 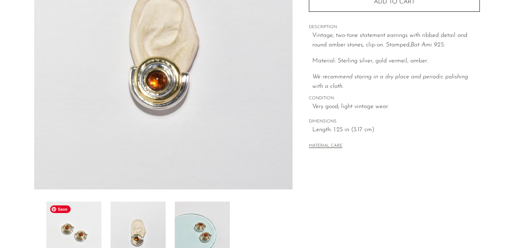 What do you see at coordinates (396, 40) in the screenshot?
I see `p: Vintage, two-tone statement earrings with ribbed detail and round amber stones, clip-on. Stamped,` at bounding box center [396, 40].